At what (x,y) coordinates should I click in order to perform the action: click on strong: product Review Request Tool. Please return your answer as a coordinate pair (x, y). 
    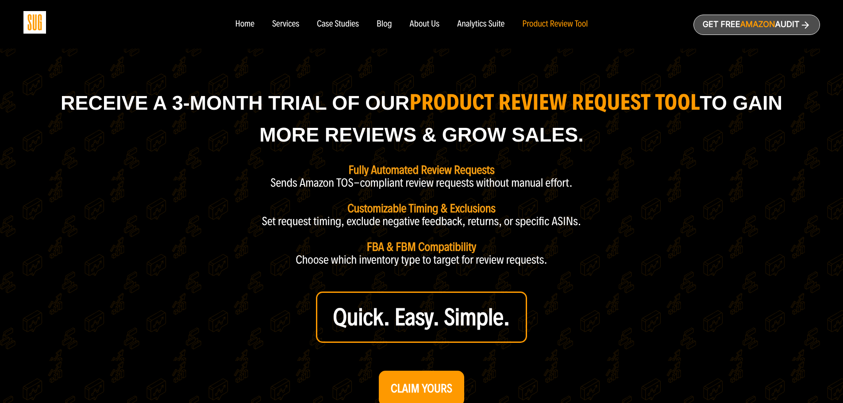
    Looking at the image, I should click on (554, 102).